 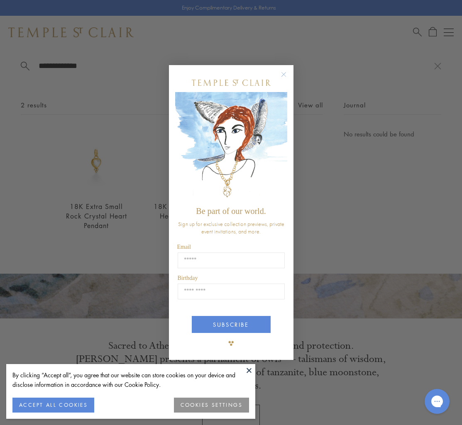 I want to click on button: ACCEPT ALL COOKIES, so click(x=53, y=405).